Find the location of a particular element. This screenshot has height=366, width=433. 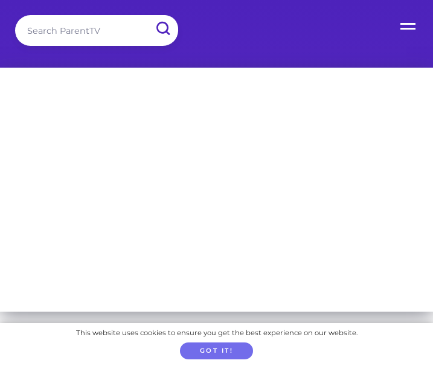

p: You're watching a free clip. is located at coordinates (76, 85).